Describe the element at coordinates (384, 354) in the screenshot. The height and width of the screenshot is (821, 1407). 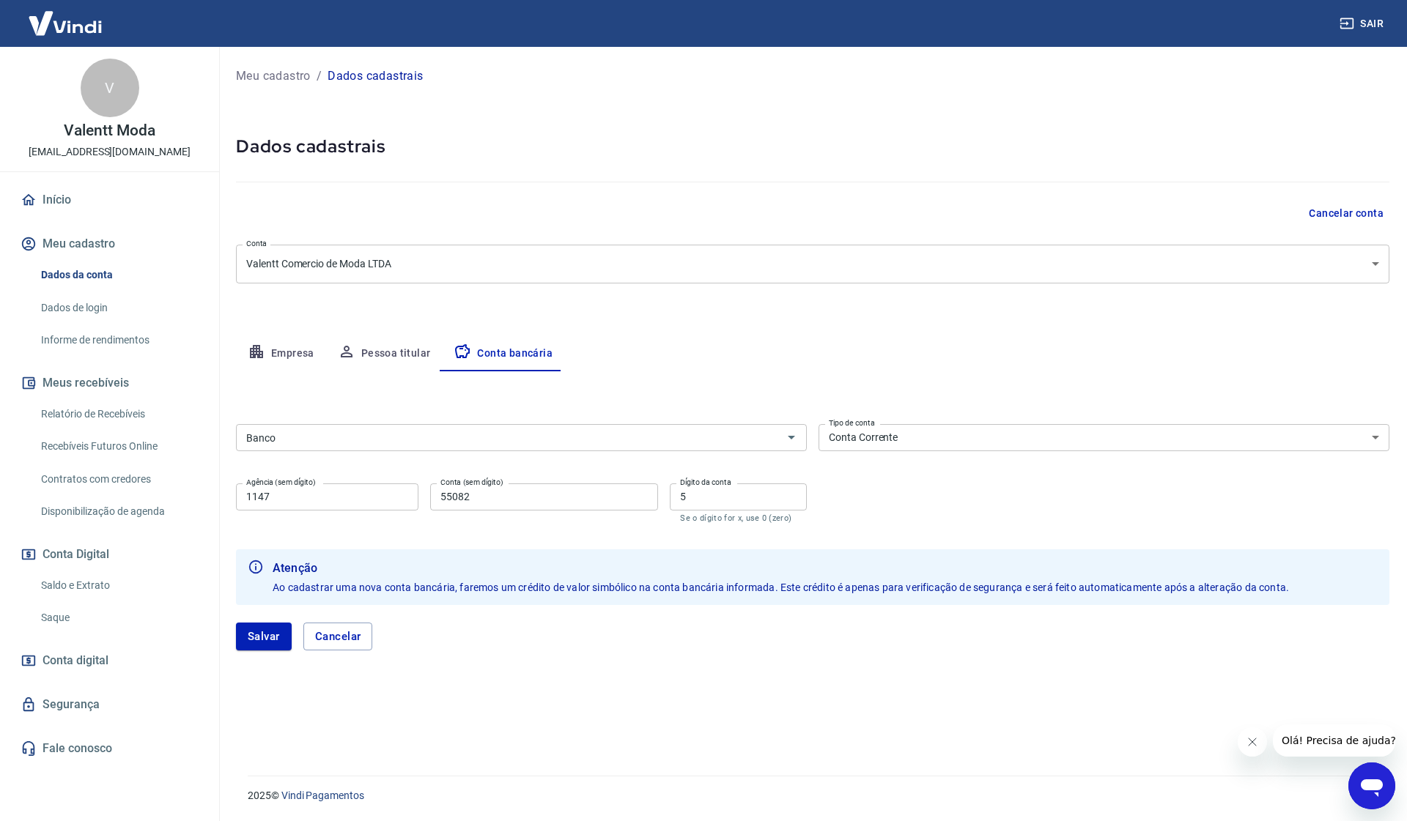
I see `button: Pessoa titular` at that location.